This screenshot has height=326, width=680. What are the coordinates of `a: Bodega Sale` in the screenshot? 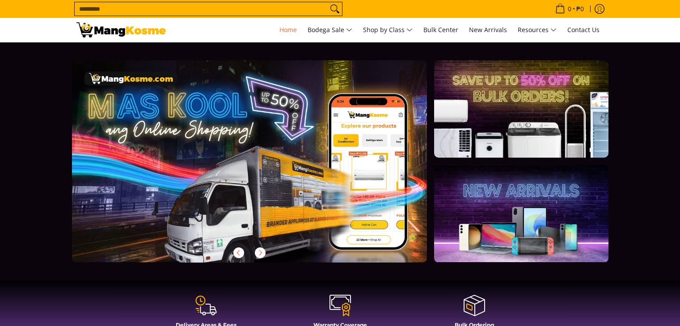 It's located at (330, 30).